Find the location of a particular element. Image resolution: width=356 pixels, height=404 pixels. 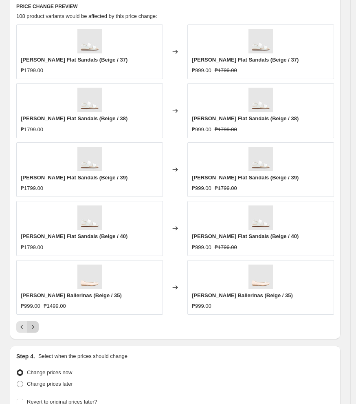

strike: ₱1499.00 is located at coordinates (55, 306).